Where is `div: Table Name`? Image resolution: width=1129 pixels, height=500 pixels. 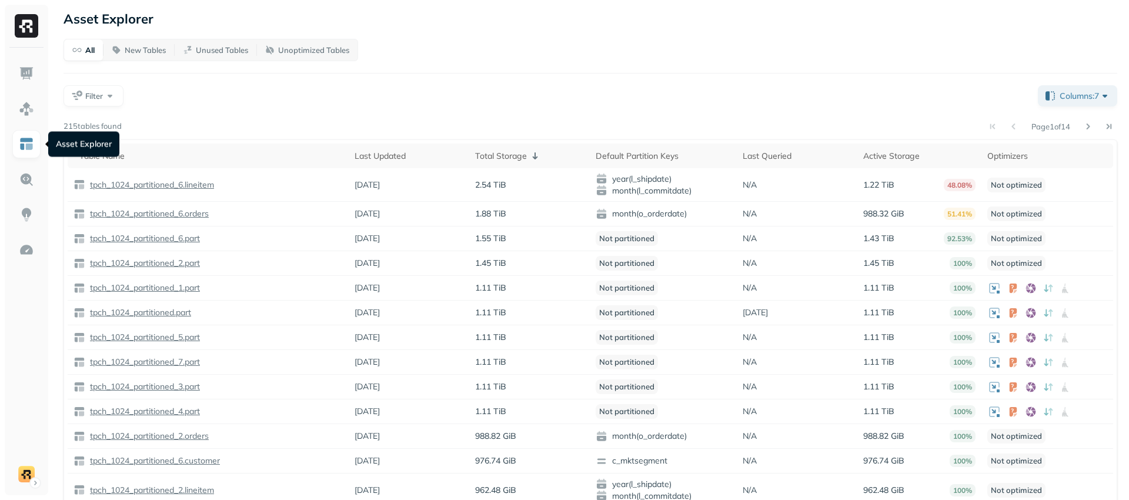
div: Table Name is located at coordinates (211, 156).